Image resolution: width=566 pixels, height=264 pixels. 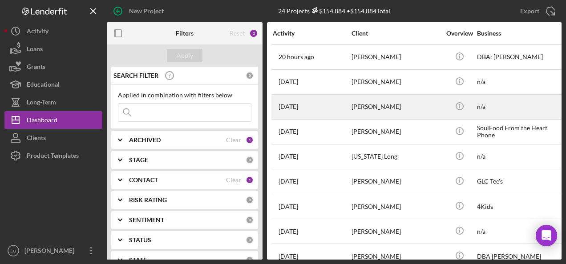 I want to click on div: Grants, so click(x=36, y=68).